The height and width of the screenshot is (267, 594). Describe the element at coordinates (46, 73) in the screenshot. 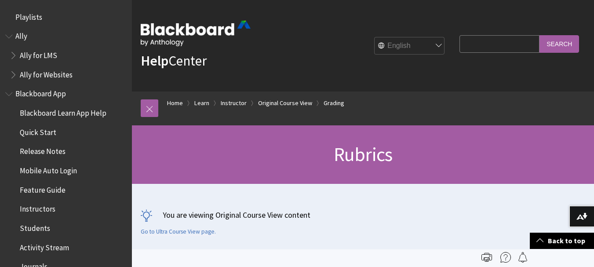

I see `span: Ally for Websites` at that location.